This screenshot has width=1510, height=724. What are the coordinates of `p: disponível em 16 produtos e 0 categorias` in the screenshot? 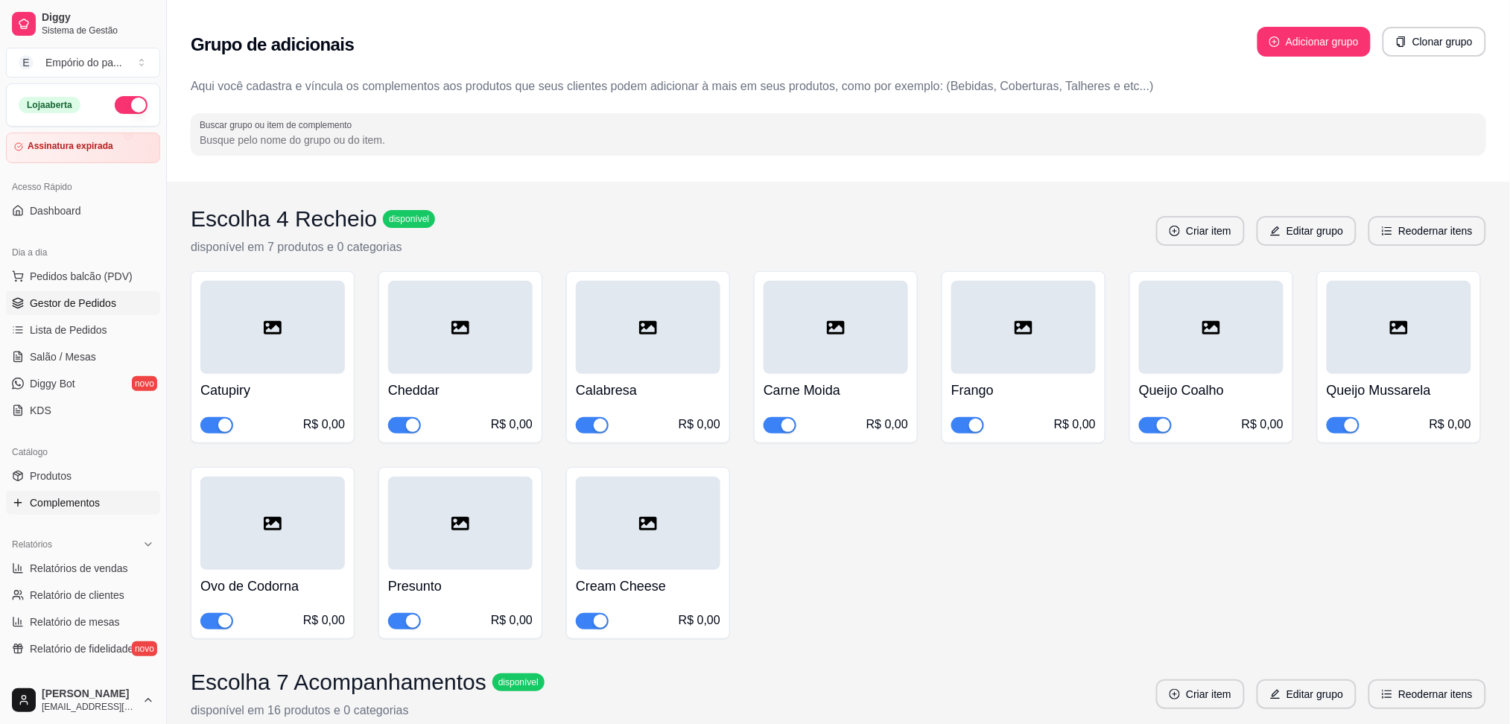 It's located at (367, 711).